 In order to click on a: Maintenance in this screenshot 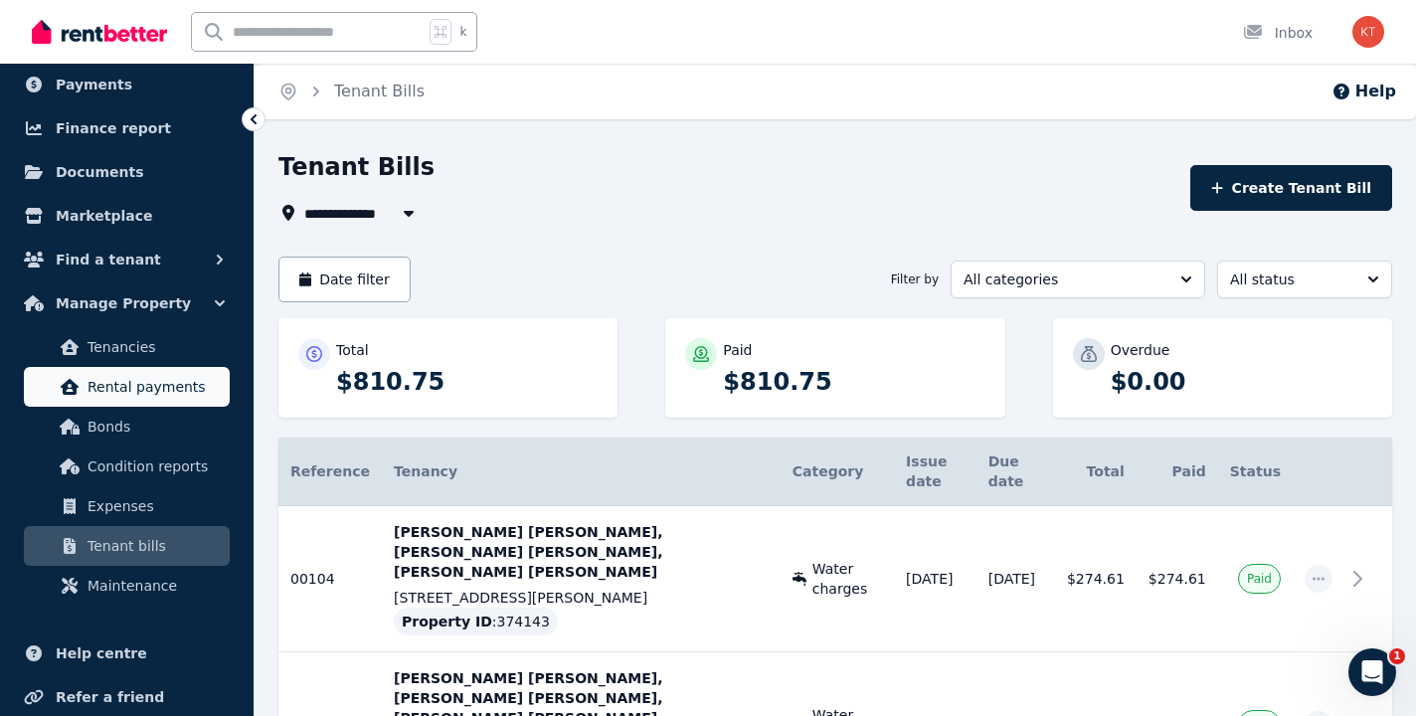, I will do `click(126, 586)`.